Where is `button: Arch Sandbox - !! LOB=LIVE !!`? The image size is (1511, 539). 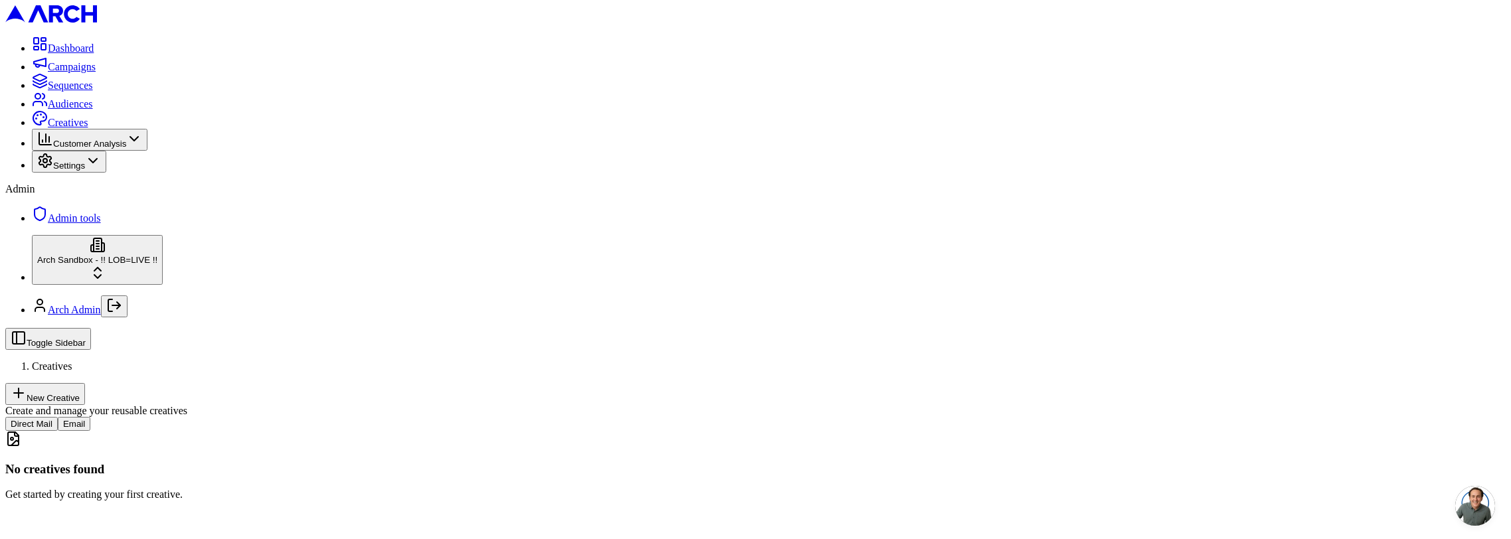 button: Arch Sandbox - !! LOB=LIVE !! is located at coordinates (97, 260).